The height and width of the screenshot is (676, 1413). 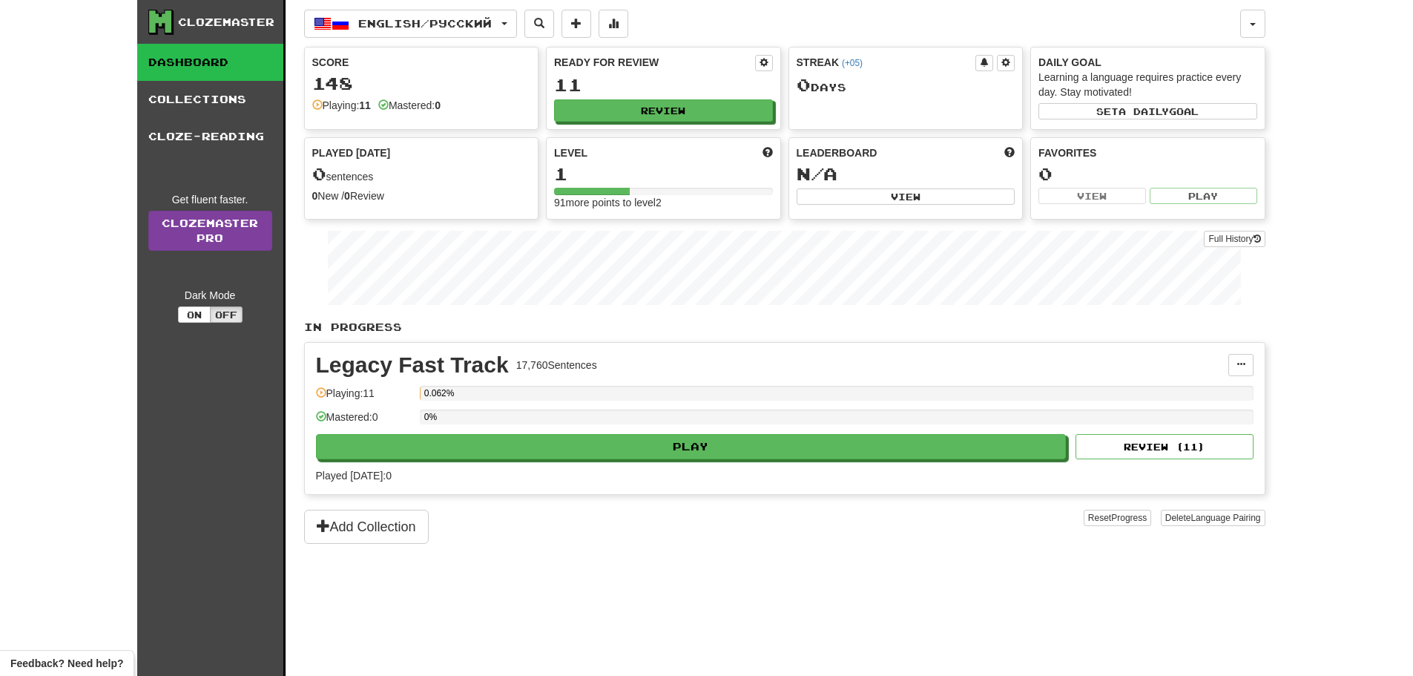 What do you see at coordinates (210, 295) in the screenshot?
I see `div: Dark Mode` at bounding box center [210, 295].